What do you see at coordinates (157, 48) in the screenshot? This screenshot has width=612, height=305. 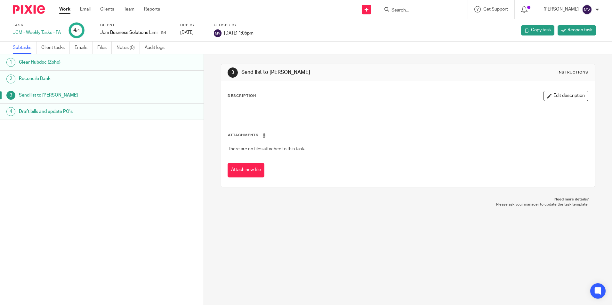 I see `a: Audit logs` at bounding box center [157, 48].